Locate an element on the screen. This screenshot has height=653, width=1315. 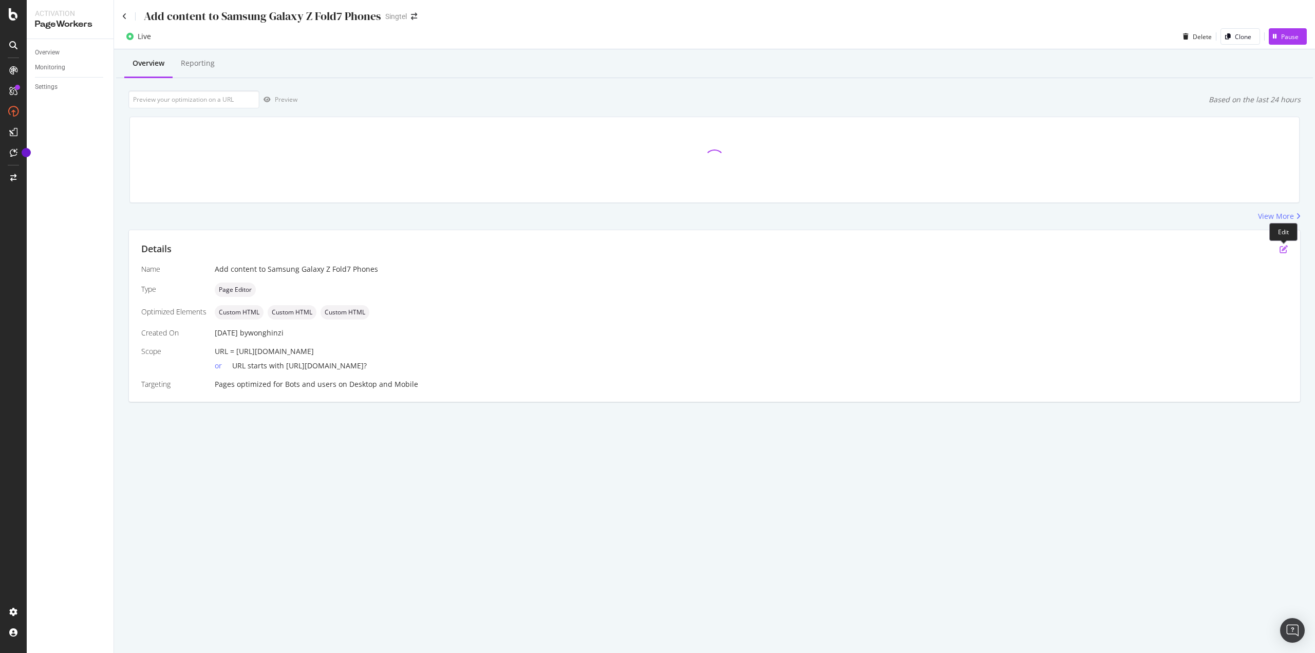
a: View More is located at coordinates (1279, 216).